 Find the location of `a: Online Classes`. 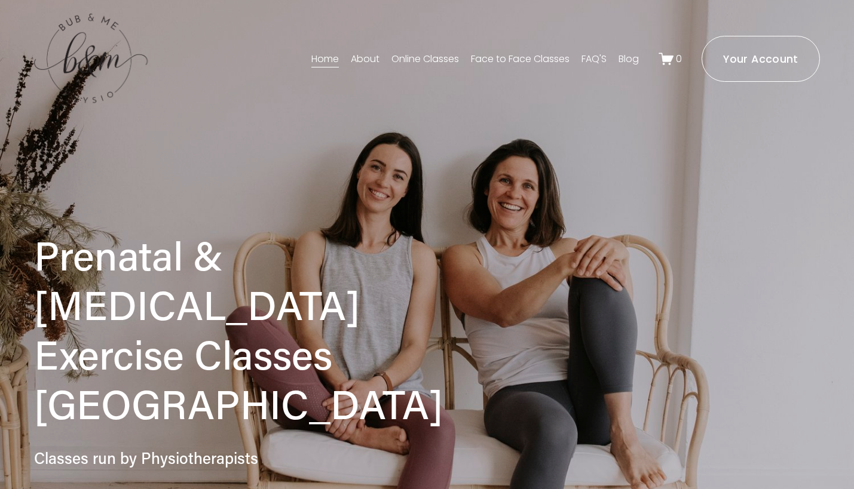

a: Online Classes is located at coordinates (425, 59).